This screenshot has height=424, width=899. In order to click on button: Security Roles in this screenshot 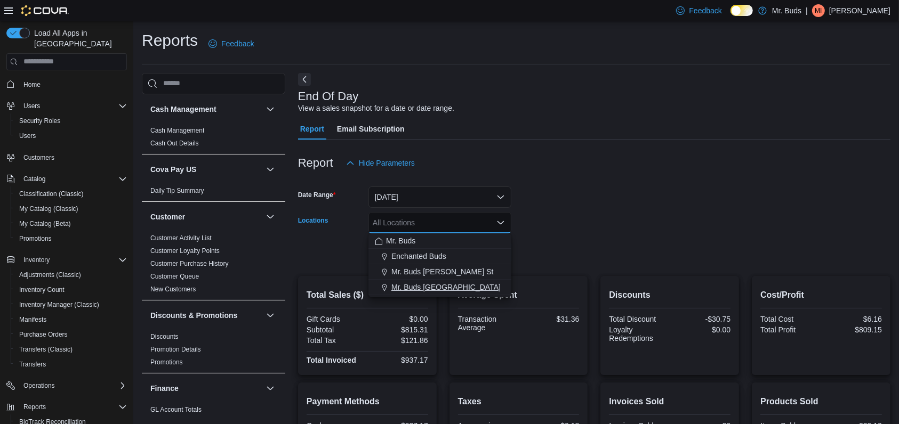, I will do `click(71, 121)`.